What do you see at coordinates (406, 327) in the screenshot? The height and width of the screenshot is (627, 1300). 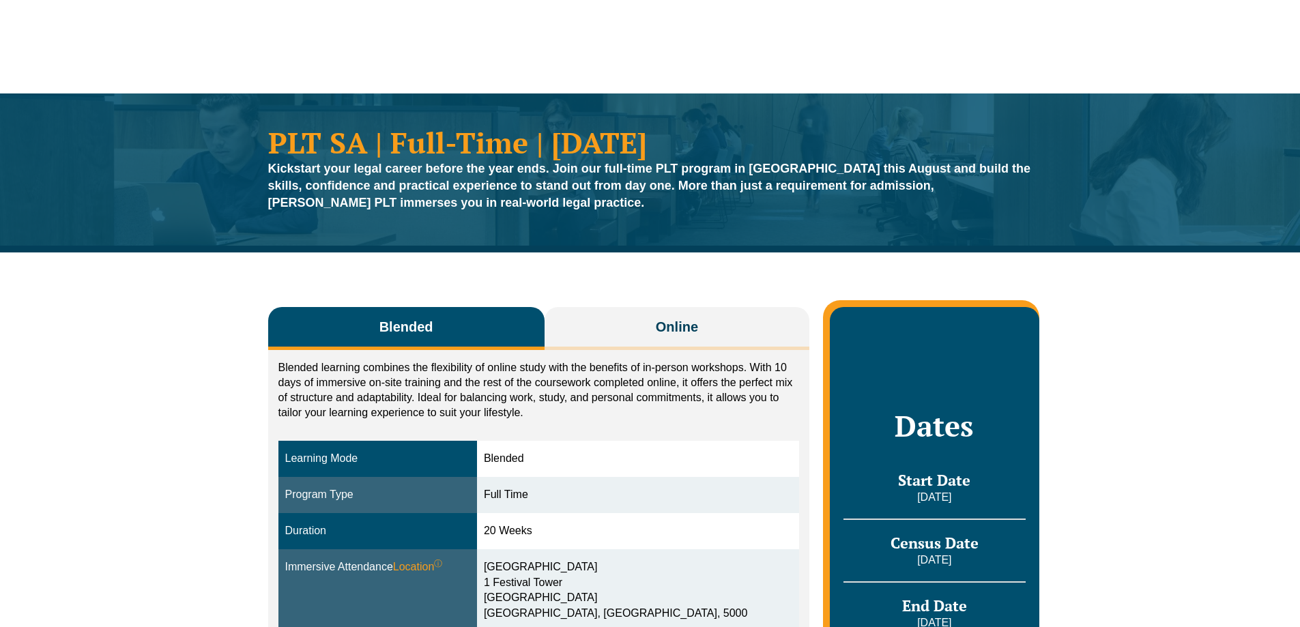 I see `span: Blended` at bounding box center [406, 327].